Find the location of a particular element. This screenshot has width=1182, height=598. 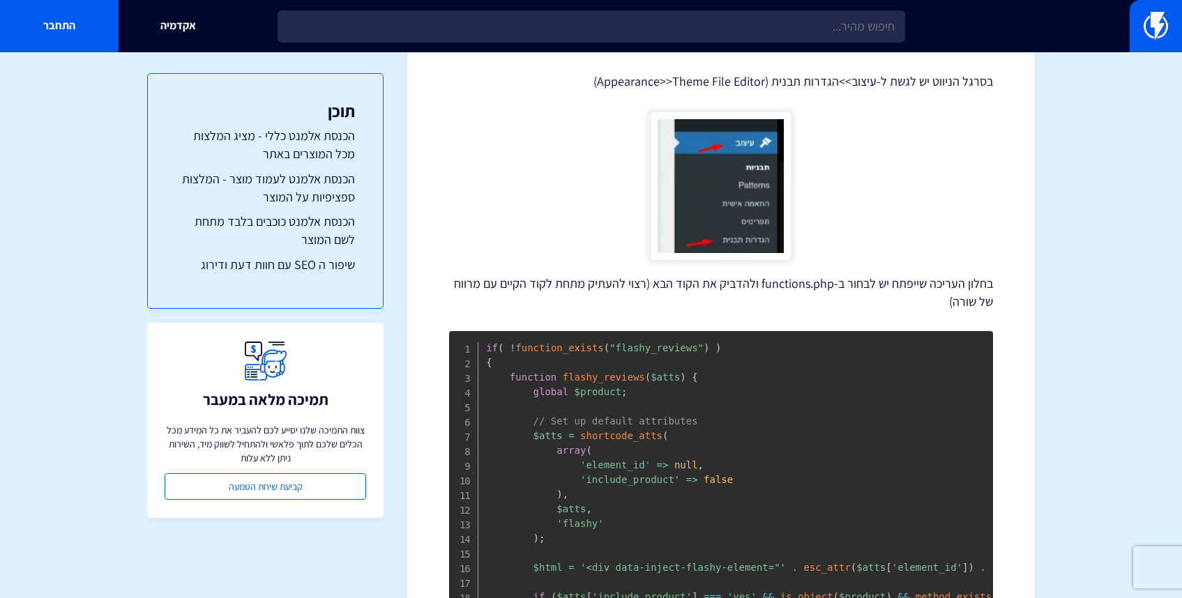

h3: תמיכה מלאה במעבר is located at coordinates (266, 399).